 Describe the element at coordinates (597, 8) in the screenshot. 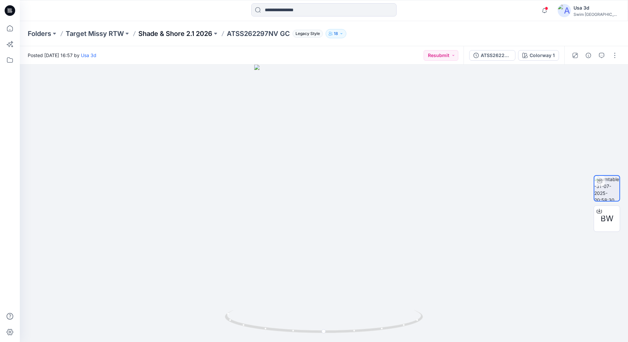

I see `div: Usa 3d` at that location.